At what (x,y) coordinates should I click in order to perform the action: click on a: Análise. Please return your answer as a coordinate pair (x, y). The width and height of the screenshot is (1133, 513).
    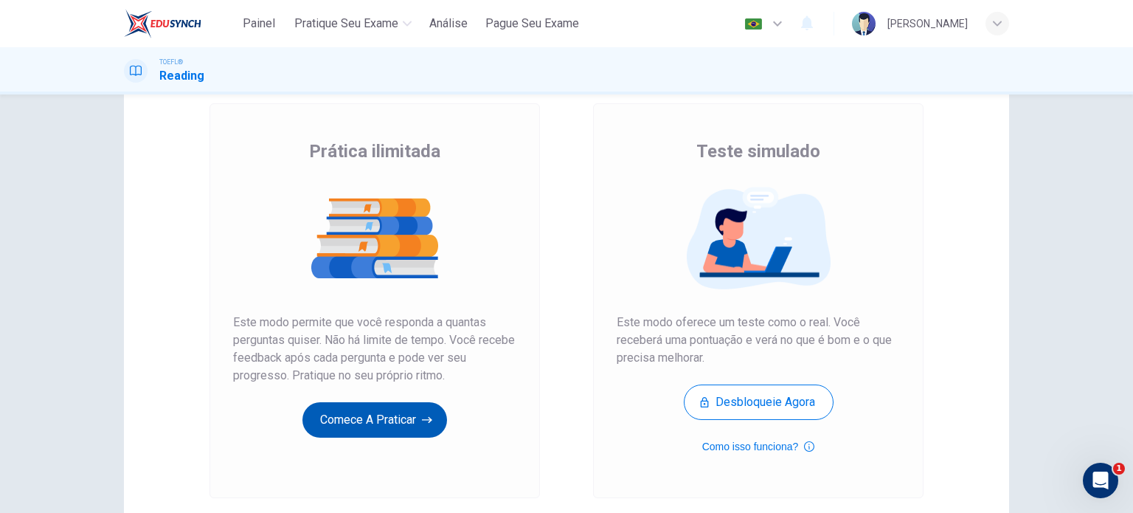
    Looking at the image, I should click on (448, 24).